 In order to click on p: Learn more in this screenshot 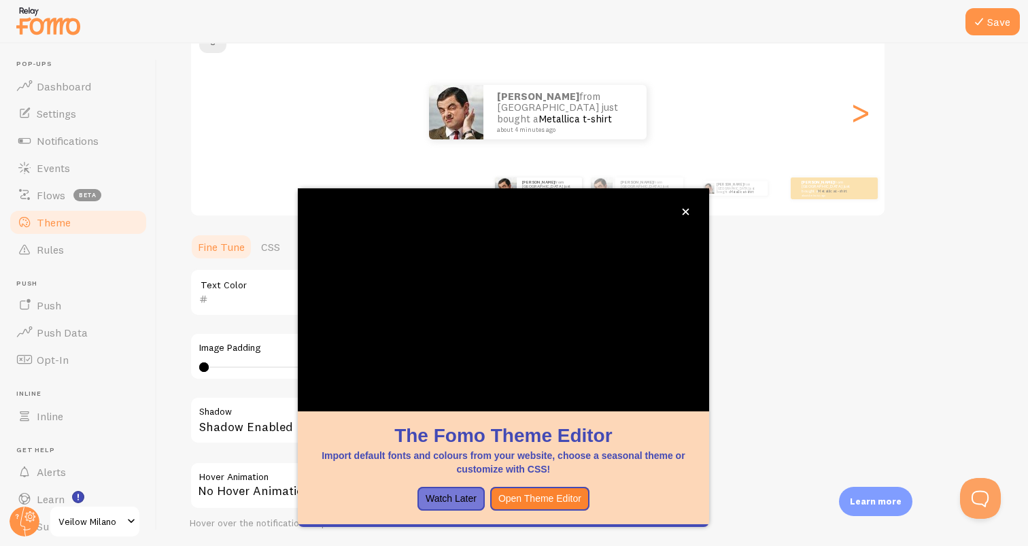, I will do `click(875, 501)`.